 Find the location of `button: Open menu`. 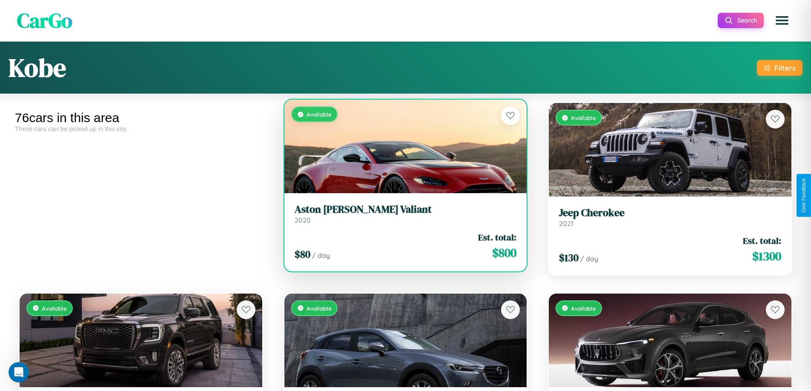

button: Open menu is located at coordinates (782, 20).